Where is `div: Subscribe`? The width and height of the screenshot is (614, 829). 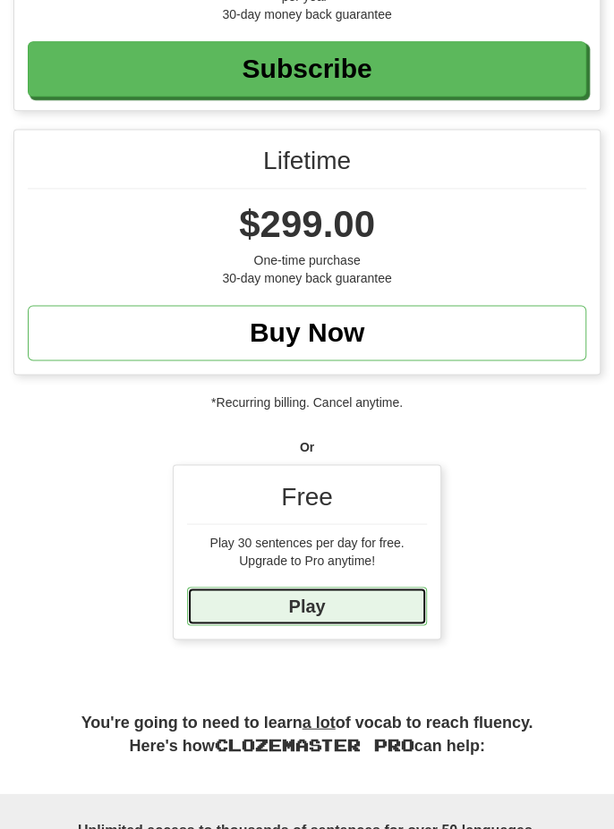 div: Subscribe is located at coordinates (307, 69).